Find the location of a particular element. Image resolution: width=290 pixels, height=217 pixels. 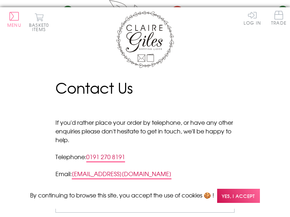

a: Log In is located at coordinates (252, 18).